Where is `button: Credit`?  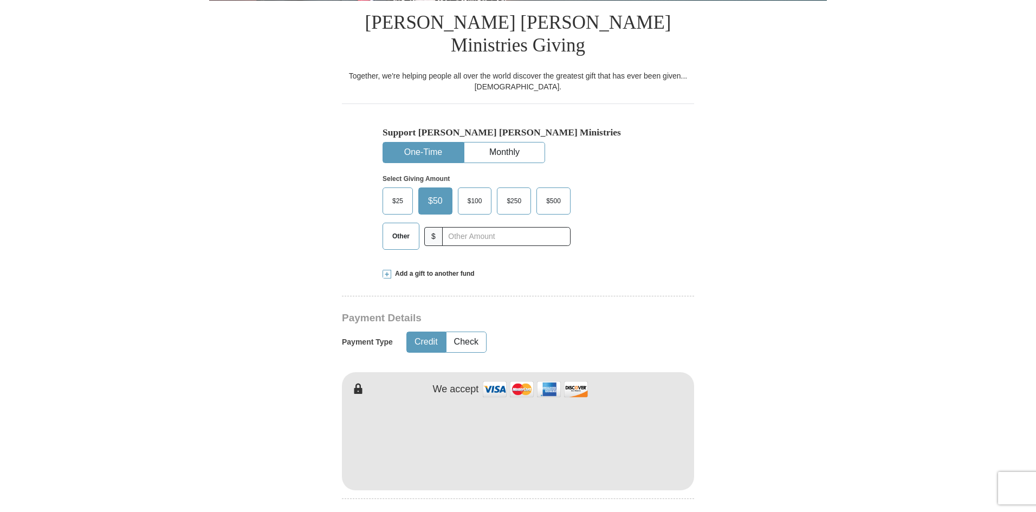
button: Credit is located at coordinates (426, 342).